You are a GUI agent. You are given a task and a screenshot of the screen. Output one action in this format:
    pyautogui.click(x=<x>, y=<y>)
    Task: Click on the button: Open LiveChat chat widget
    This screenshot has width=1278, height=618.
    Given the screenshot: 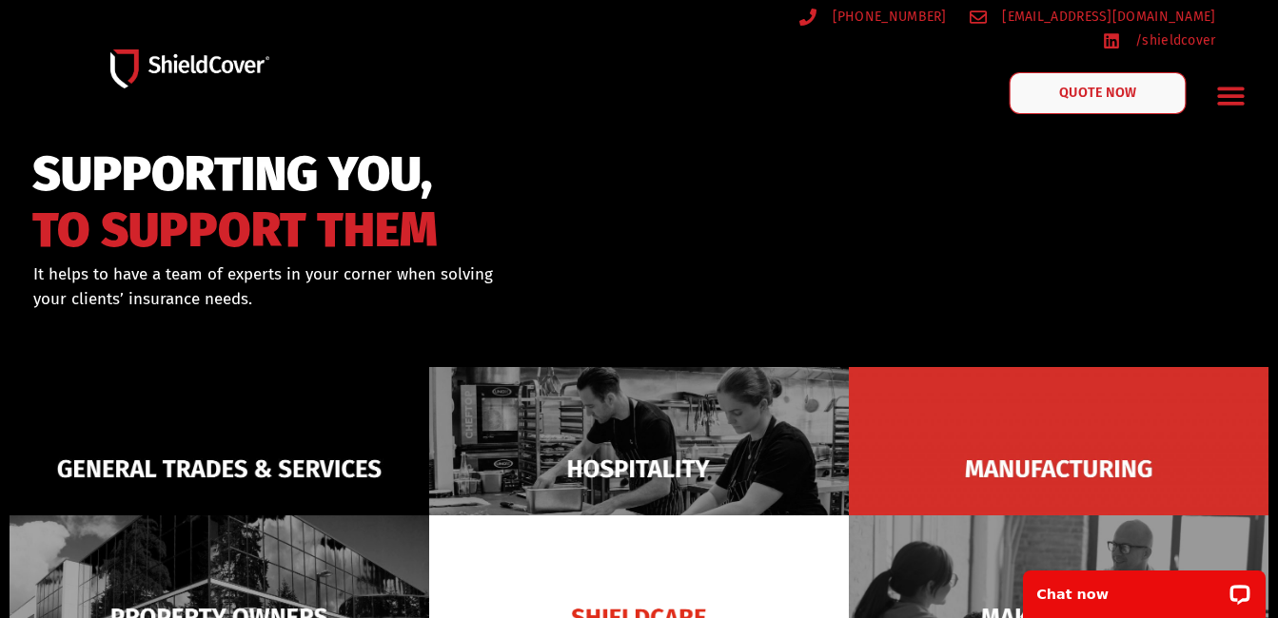 What is the action you would take?
    pyautogui.click(x=230, y=36)
    